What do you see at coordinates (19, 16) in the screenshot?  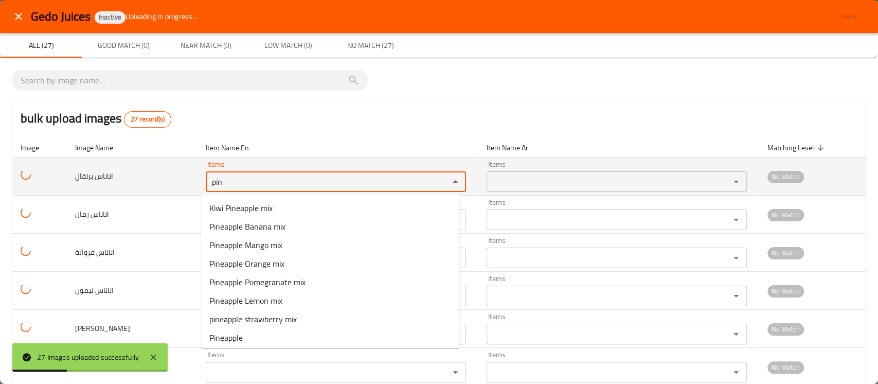 I see `button: close` at bounding box center [19, 16].